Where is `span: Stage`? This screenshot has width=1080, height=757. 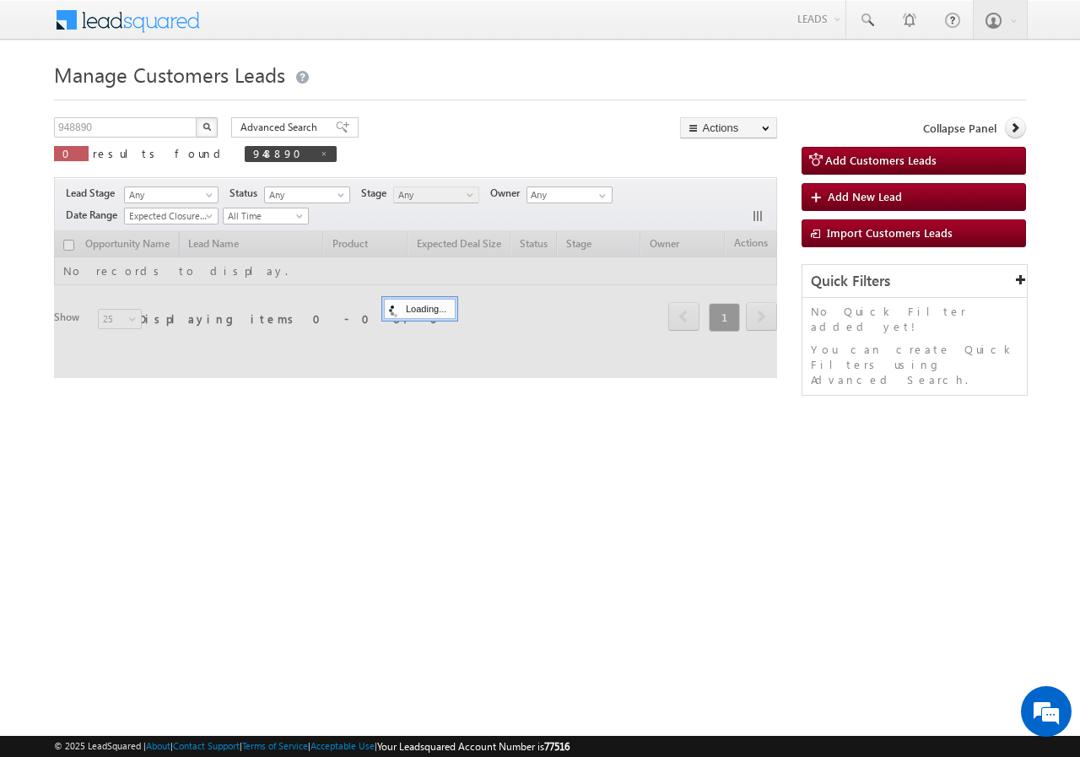 span: Stage is located at coordinates (377, 193).